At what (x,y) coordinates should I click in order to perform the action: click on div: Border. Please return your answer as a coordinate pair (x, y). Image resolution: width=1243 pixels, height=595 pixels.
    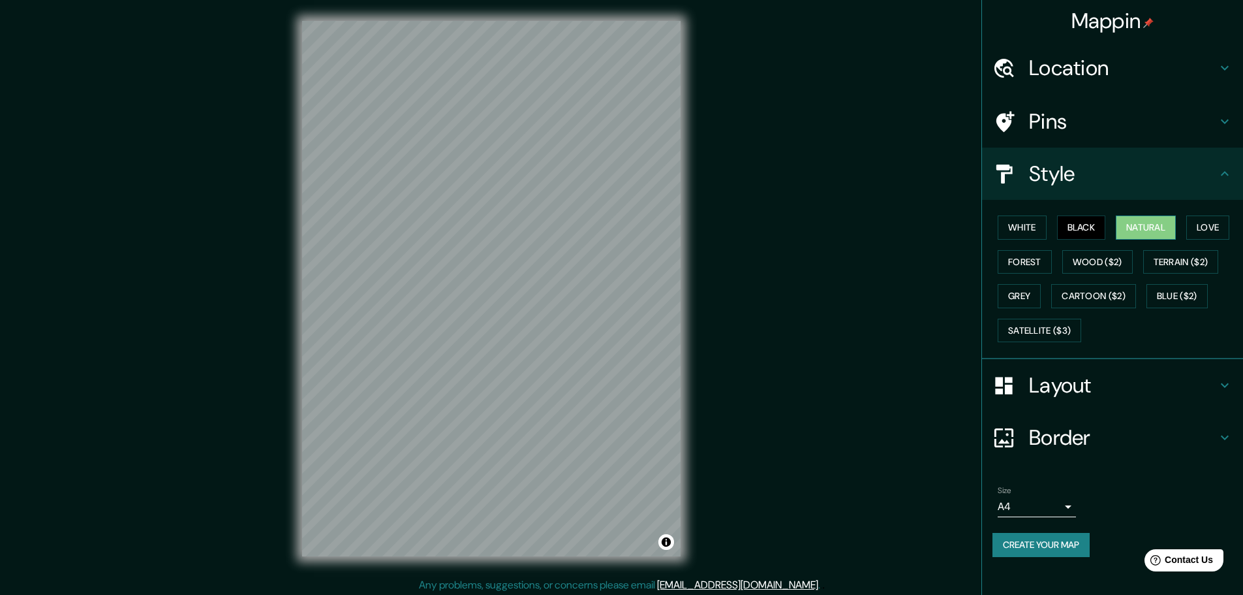
    Looking at the image, I should click on (1113, 437).